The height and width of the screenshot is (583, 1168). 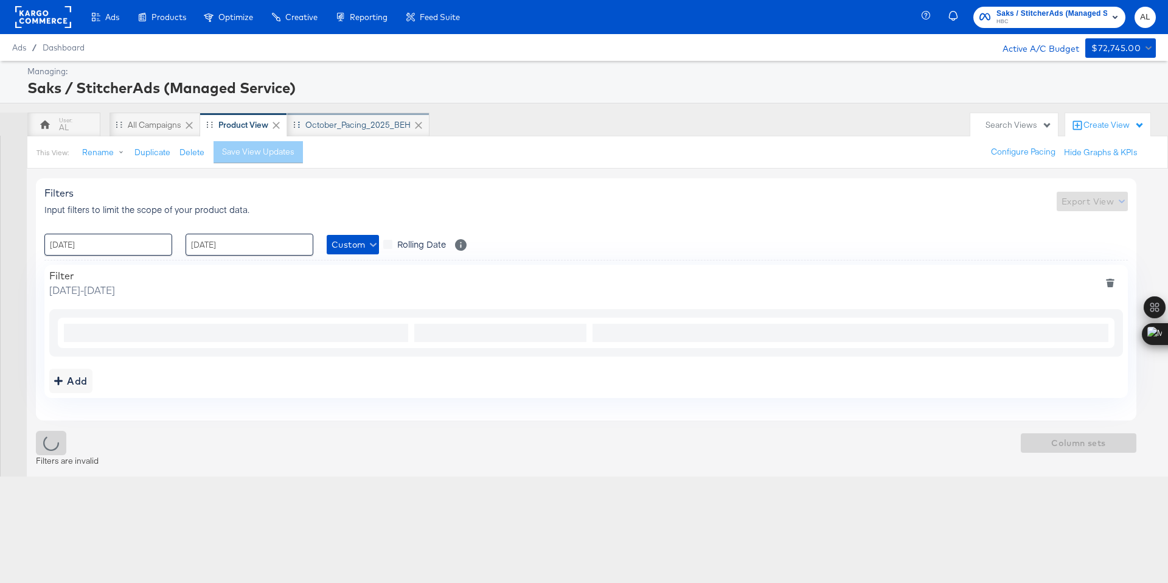 What do you see at coordinates (147, 209) in the screenshot?
I see `span: Input filters to limit the scope of your product data.` at bounding box center [147, 209].